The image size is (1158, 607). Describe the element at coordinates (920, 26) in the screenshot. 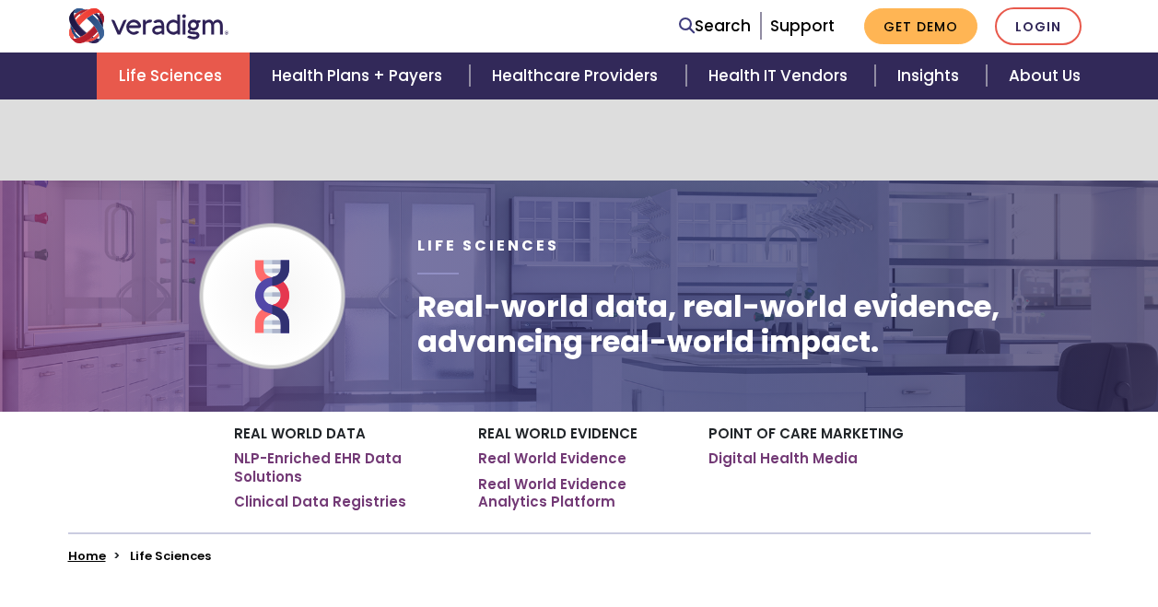

I see `a: Get Demo` at that location.